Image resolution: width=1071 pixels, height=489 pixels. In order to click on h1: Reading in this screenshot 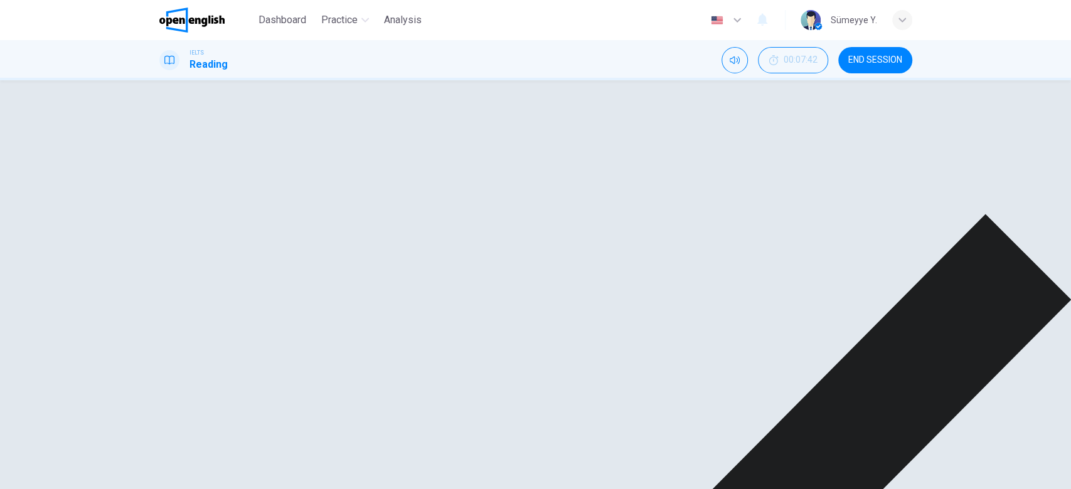, I will do `click(208, 65)`.